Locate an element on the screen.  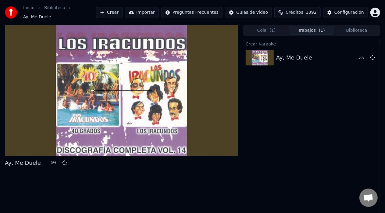
img: youka is located at coordinates (11, 12).